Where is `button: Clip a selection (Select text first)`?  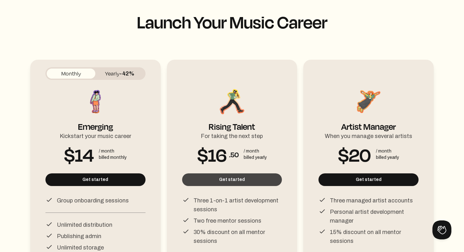 button: Clip a selection (Select text first) is located at coordinates (67, 55).